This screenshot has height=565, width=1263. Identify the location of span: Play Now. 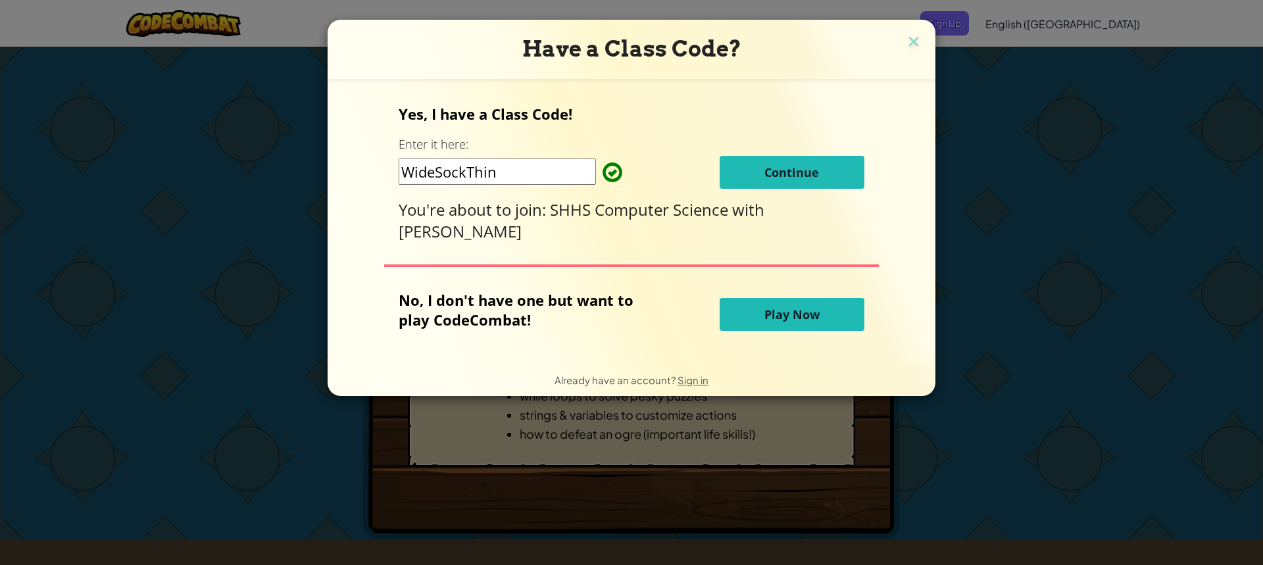
(792, 314).